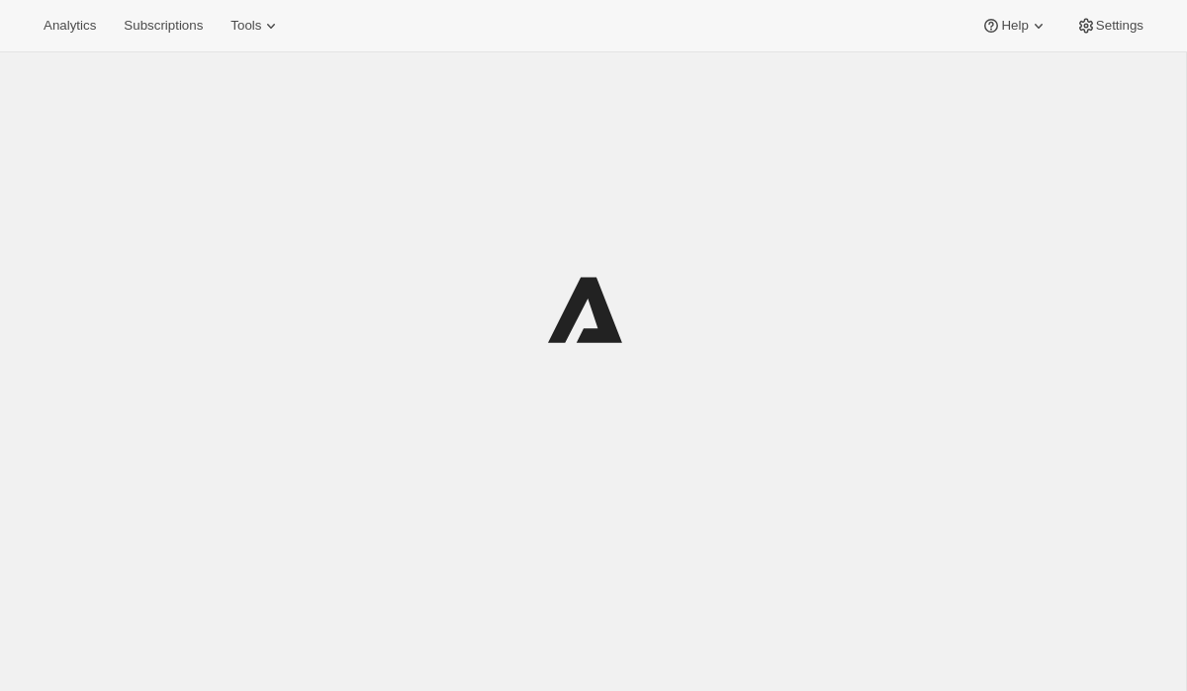 This screenshot has width=1187, height=691. Describe the element at coordinates (69, 26) in the screenshot. I see `span: Analytics` at that location.